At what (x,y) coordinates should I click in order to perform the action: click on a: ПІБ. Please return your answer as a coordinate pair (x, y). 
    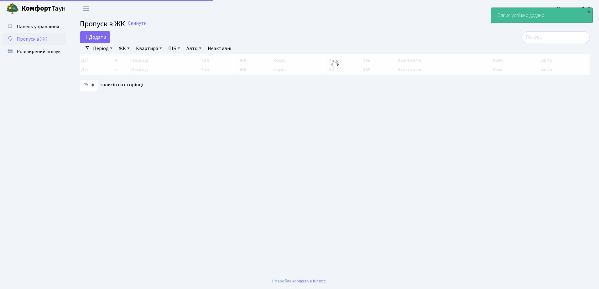
    Looking at the image, I should click on (174, 49).